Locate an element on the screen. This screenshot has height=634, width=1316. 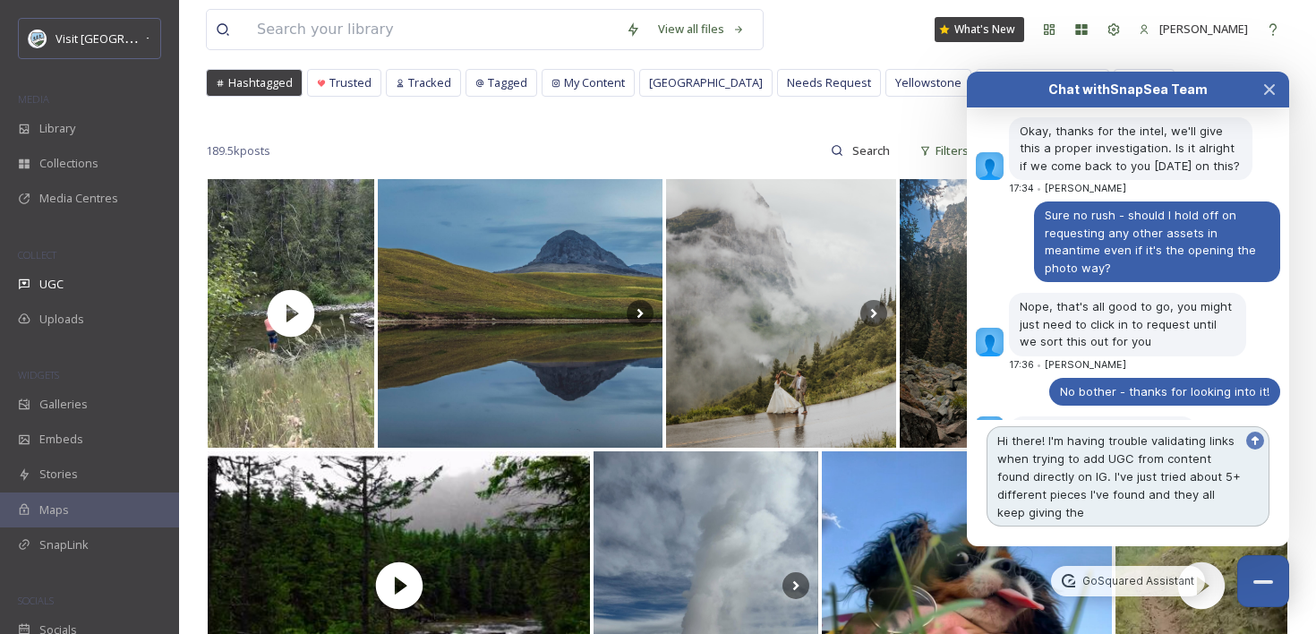
span: Tagged is located at coordinates (508, 82).